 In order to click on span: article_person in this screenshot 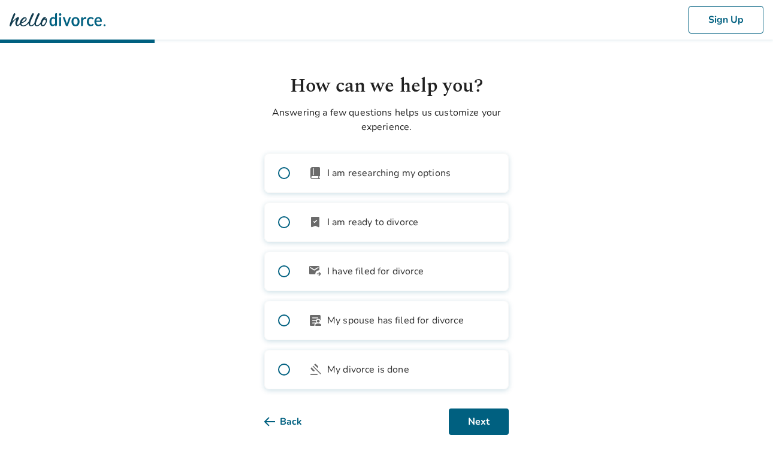, I will do `click(315, 321)`.